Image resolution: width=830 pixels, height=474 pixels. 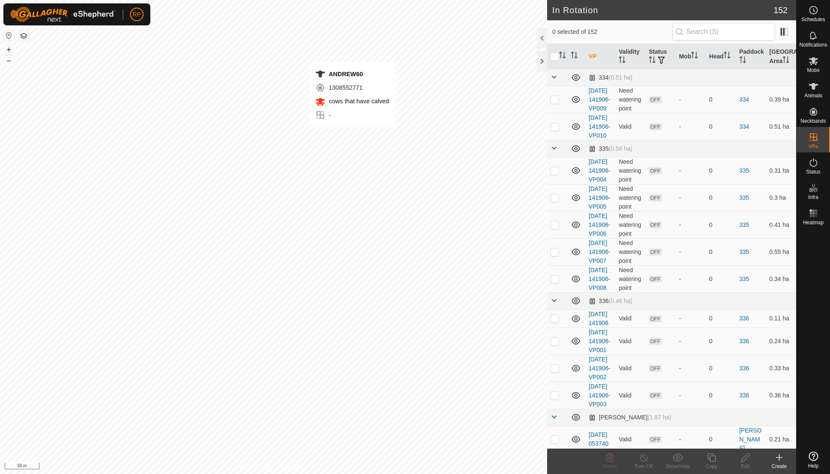 I want to click on th: Paddock, so click(x=750, y=57).